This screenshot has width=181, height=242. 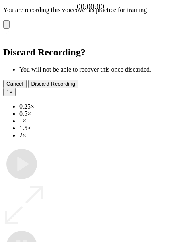 I want to click on button: Discard Recording, so click(x=54, y=84).